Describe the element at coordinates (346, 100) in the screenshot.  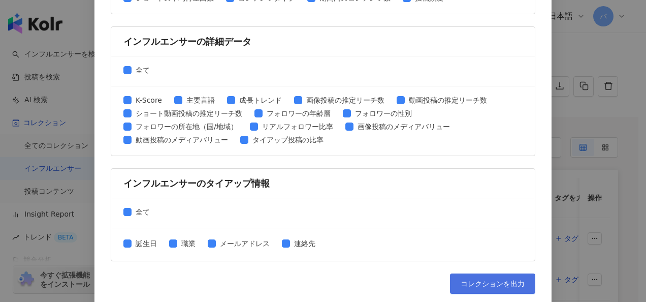
I see `span: 画像投稿の推定リーチ数` at that location.